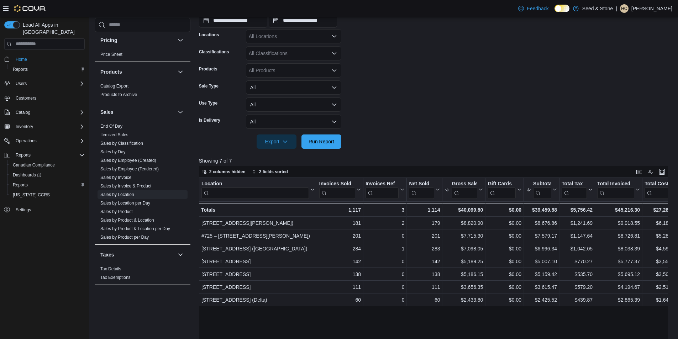 The width and height of the screenshot is (678, 339). I want to click on a: Canadian Compliance, so click(34, 165).